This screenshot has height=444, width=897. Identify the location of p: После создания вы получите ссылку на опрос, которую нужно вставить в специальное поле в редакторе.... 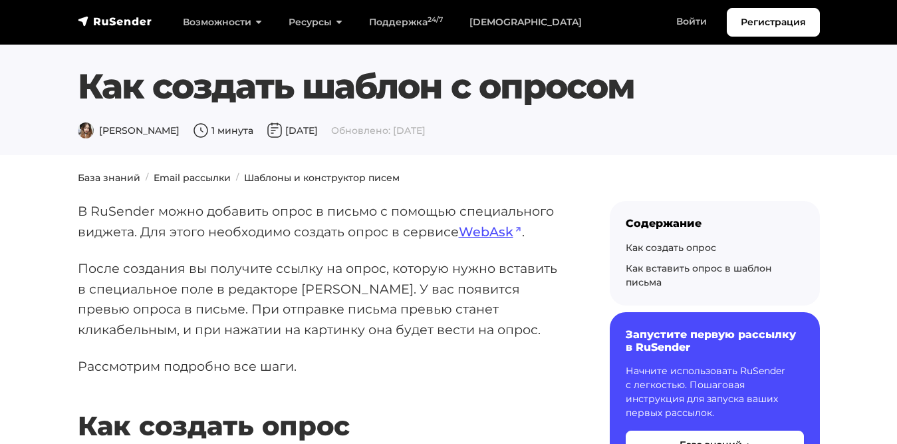
(323, 299).